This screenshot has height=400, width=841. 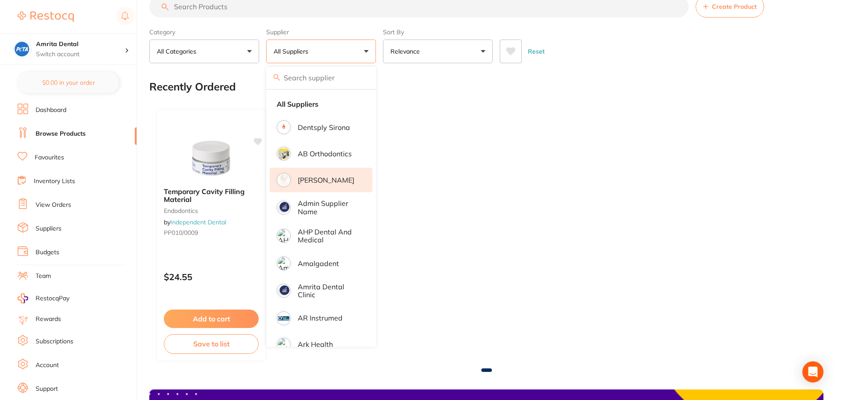 What do you see at coordinates (438, 32) in the screenshot?
I see `label: Sort By` at bounding box center [438, 32].